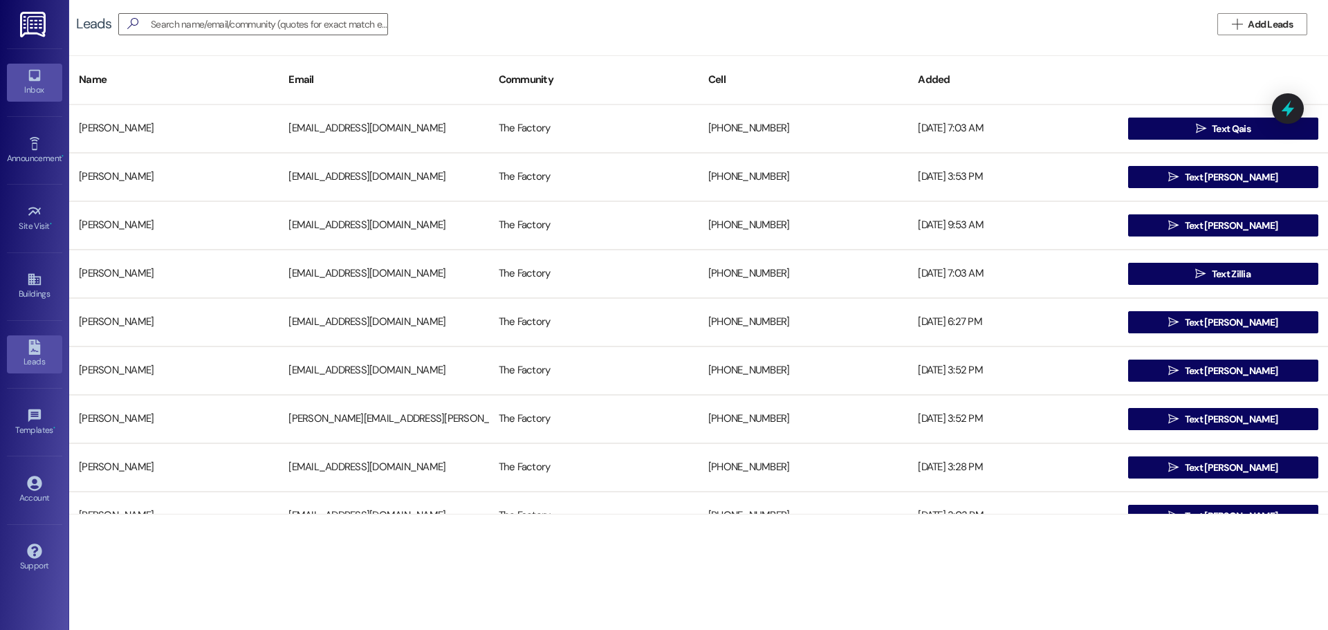 The image size is (1328, 630). What do you see at coordinates (269, 24) in the screenshot?
I see `input: Search name/email/community (quotes for exact match e.g. "John Smith")` at bounding box center [269, 24].